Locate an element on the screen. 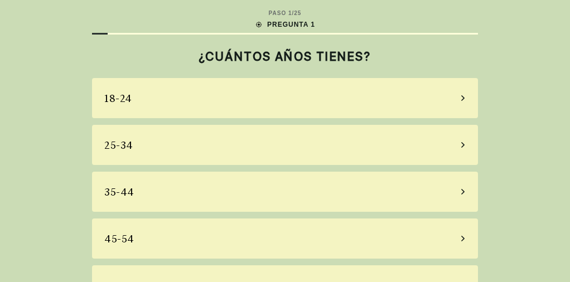 This screenshot has height=282, width=570. div: PASO 1/25 is located at coordinates (285, 13).